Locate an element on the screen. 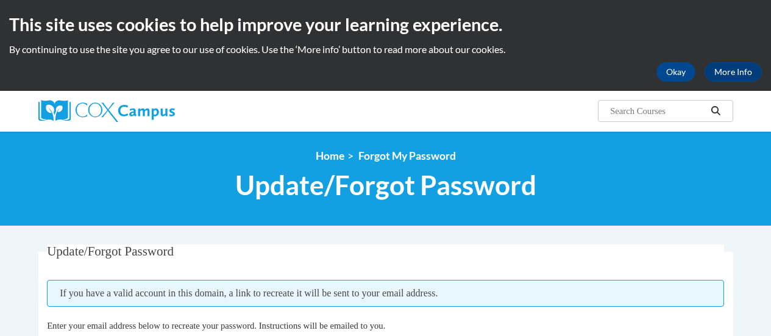 Image resolution: width=771 pixels, height=336 pixels. p: By continuing to use the site you agree to our use of cookies. Use the ‘More info’ button to read... is located at coordinates (385, 49).